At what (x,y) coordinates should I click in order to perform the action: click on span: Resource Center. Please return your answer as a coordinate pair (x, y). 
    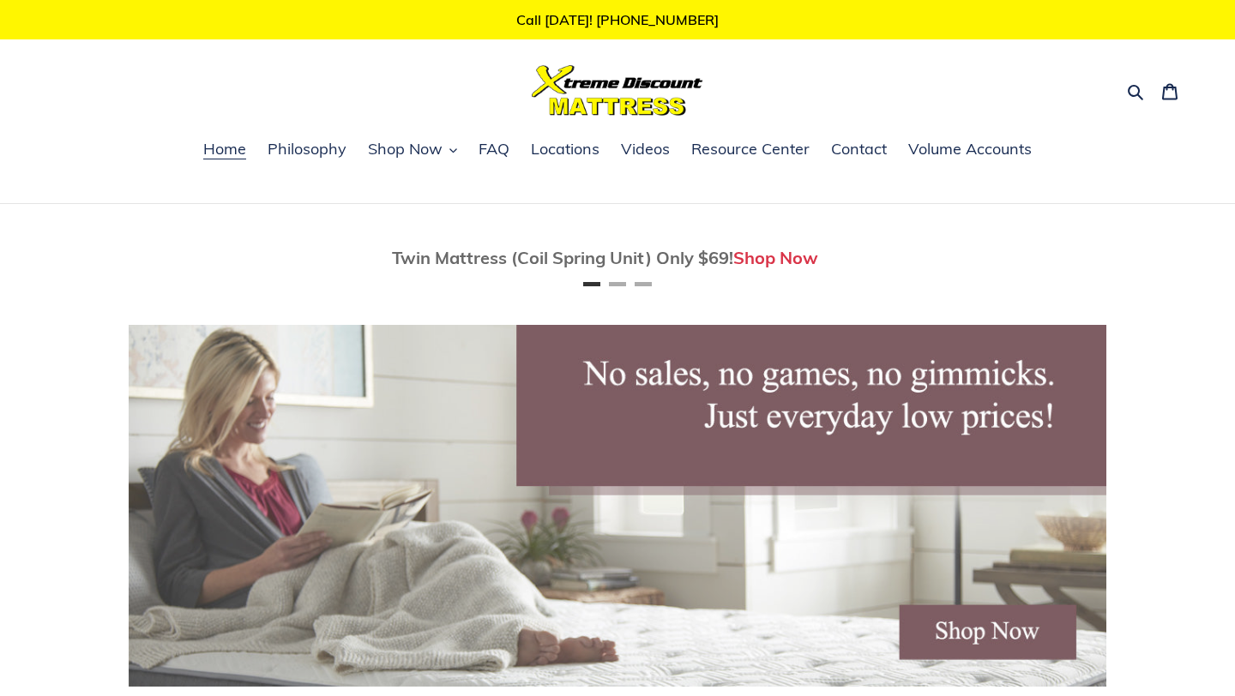
    Looking at the image, I should click on (751, 149).